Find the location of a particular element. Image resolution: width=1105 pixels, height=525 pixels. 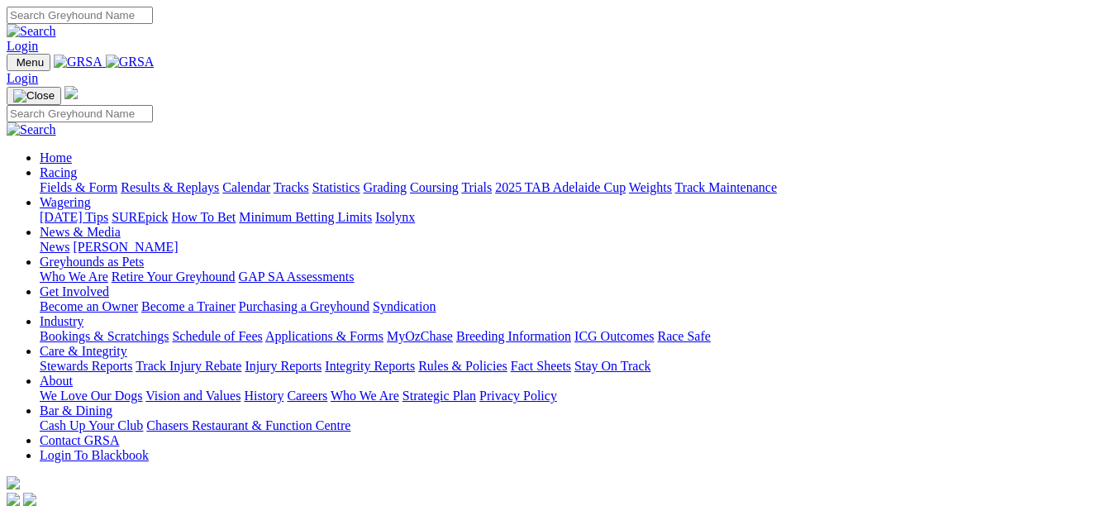

a: Purchasing a Greyhound is located at coordinates (304, 306).